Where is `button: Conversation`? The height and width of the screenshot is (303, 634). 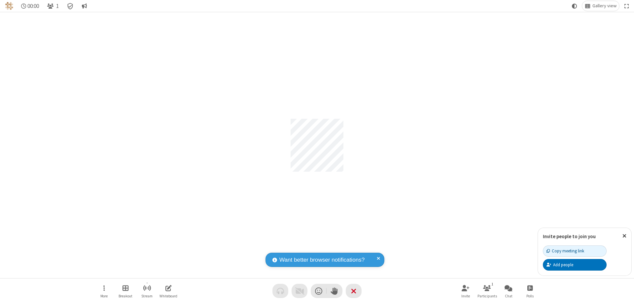 button: Conversation is located at coordinates (84, 6).